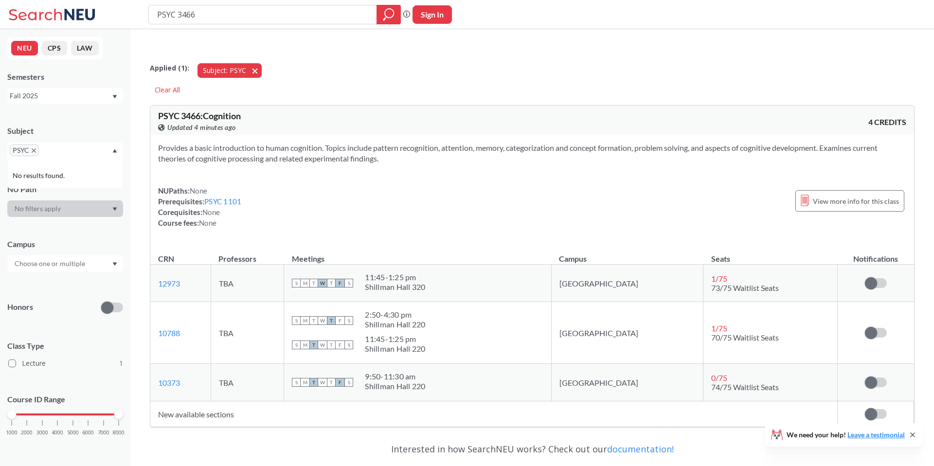 This screenshot has height=466, width=934. Describe the element at coordinates (66, 363) in the screenshot. I see `label: Lecture` at that location.